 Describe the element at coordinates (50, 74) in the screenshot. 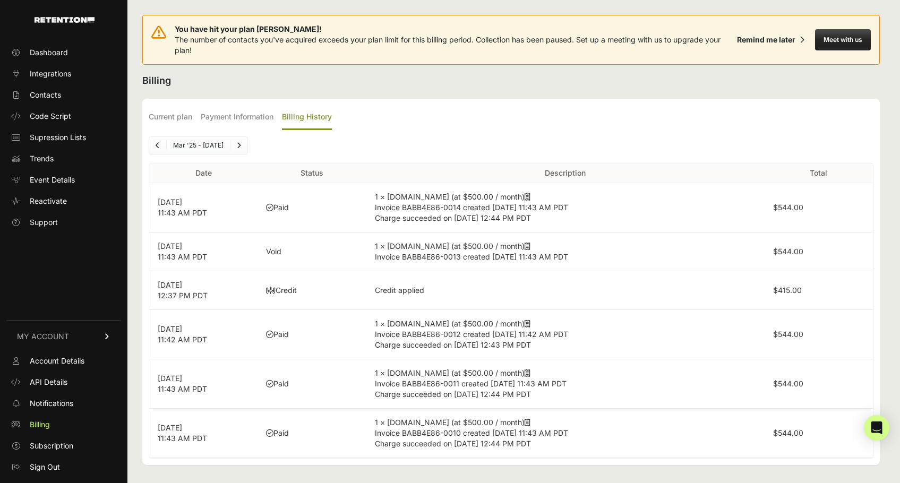

I see `span: Integrations` at that location.